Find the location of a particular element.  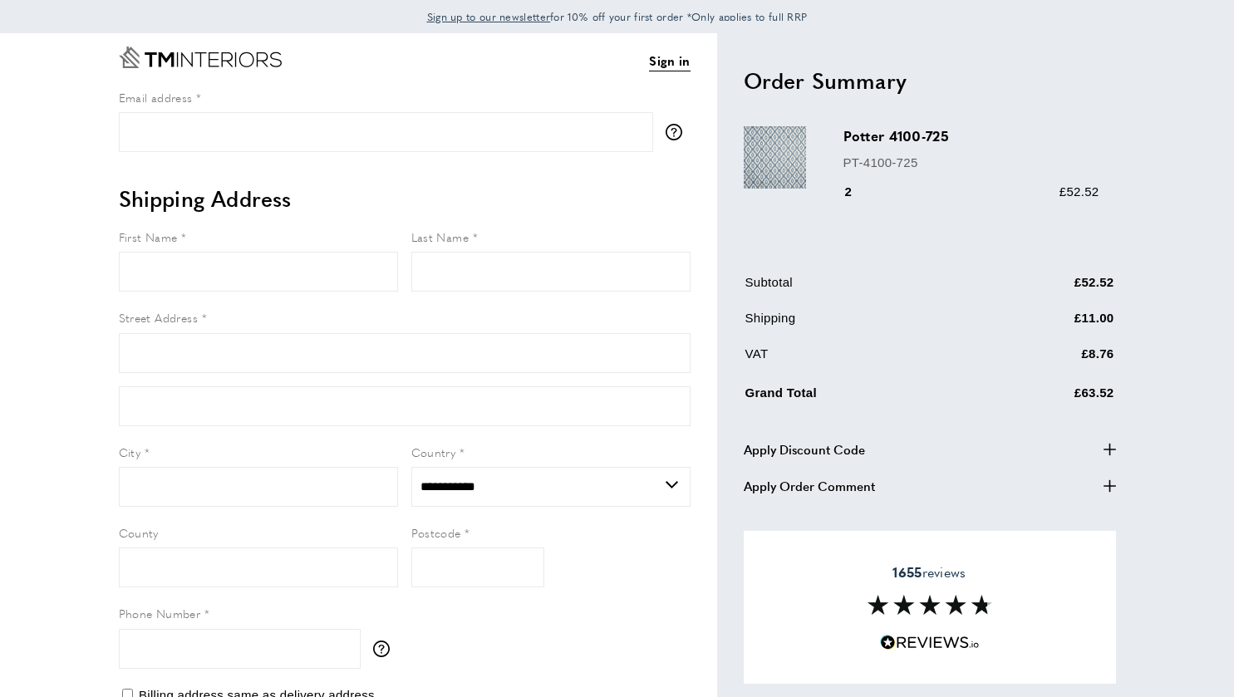

td: £11.00 is located at coordinates (1048, 324).